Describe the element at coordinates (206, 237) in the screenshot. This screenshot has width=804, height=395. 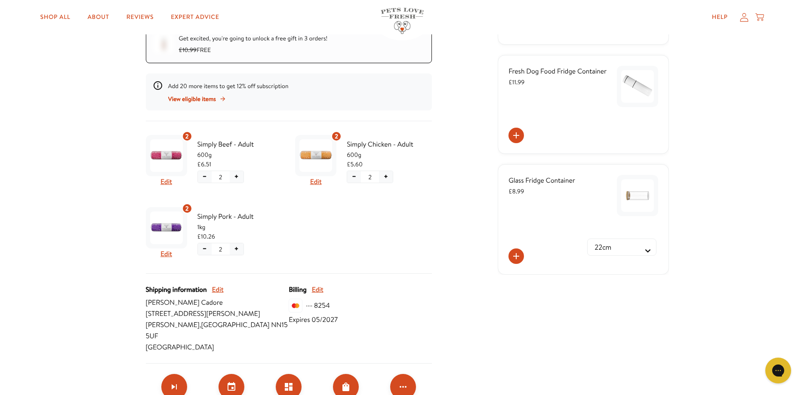
I see `span: £10.26` at that location.